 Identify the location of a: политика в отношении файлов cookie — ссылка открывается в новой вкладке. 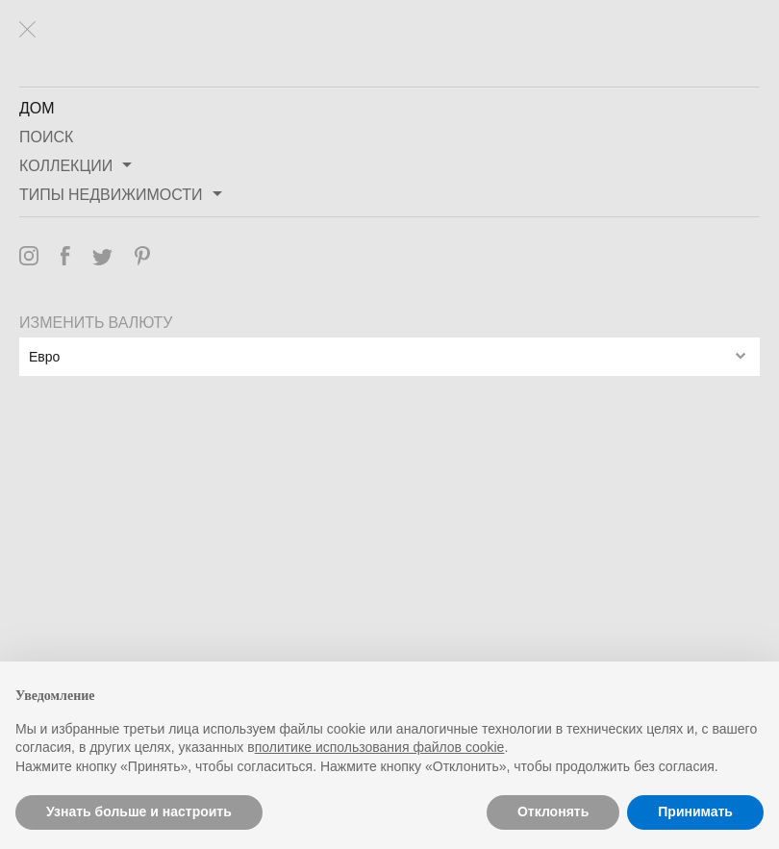
(380, 747).